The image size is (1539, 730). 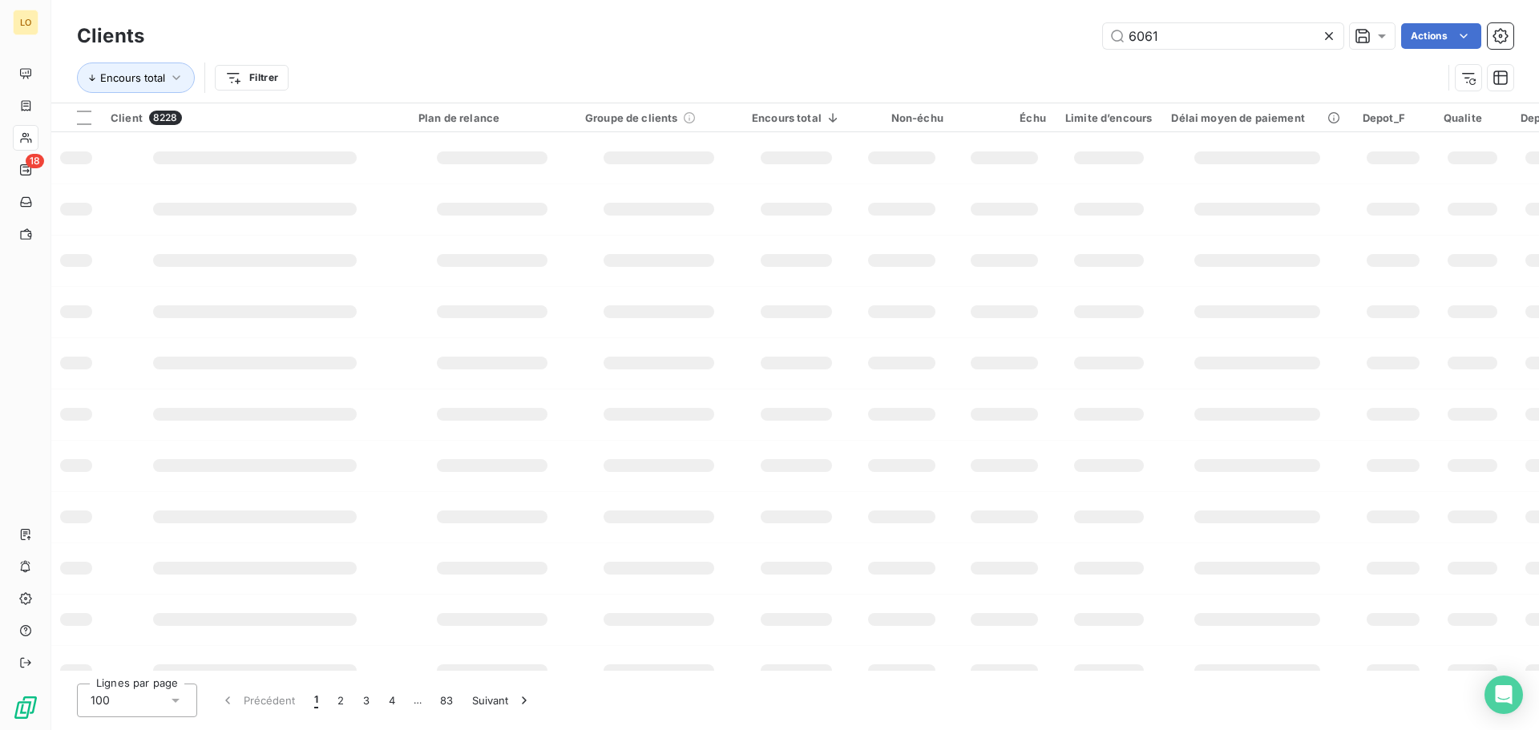 What do you see at coordinates (127, 118) in the screenshot?
I see `span: Client` at bounding box center [127, 118].